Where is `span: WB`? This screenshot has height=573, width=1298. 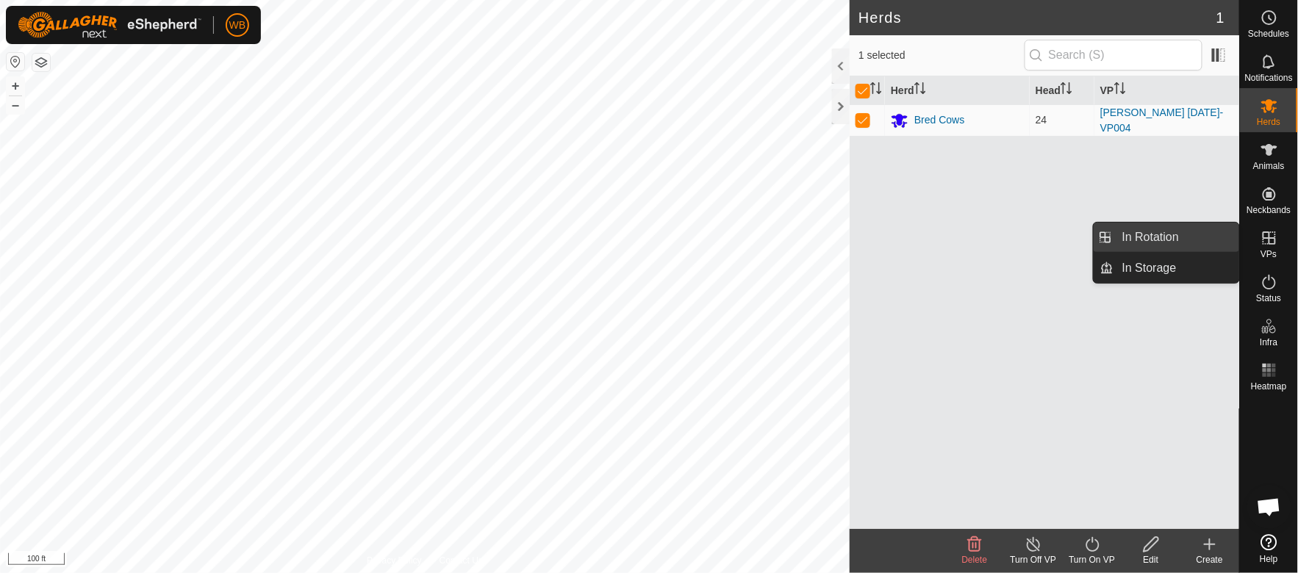
span: WB is located at coordinates (237, 25).